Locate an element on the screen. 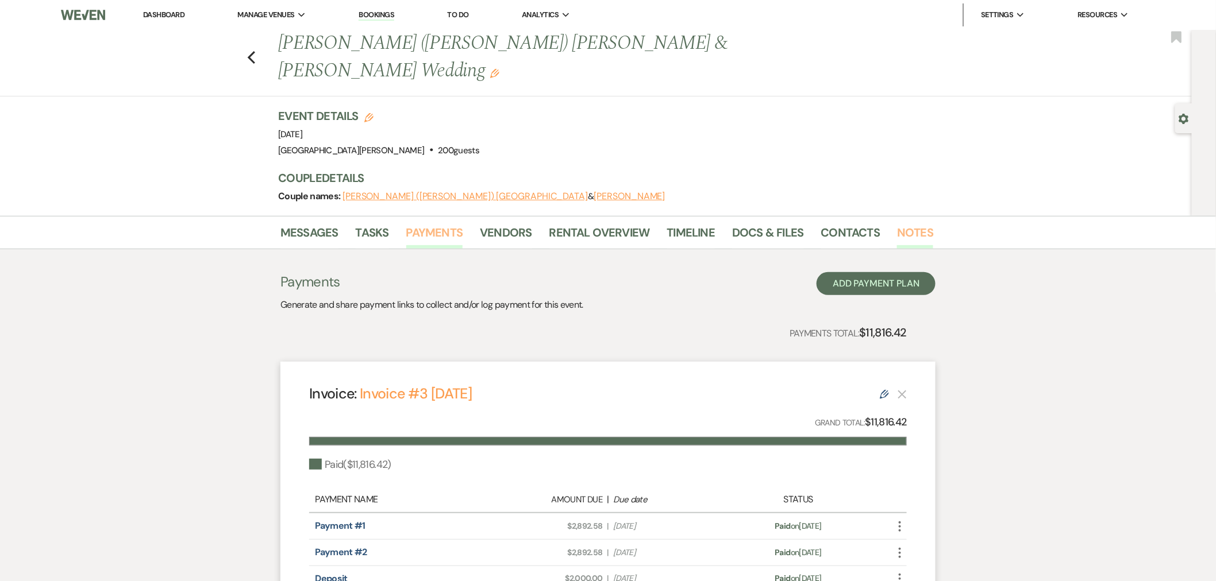  a: To Do is located at coordinates (458, 14).